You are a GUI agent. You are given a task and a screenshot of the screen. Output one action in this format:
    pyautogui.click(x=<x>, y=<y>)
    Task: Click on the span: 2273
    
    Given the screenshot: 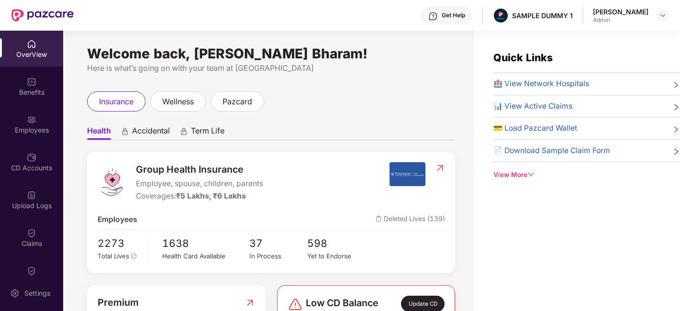 What is the action you would take?
    pyautogui.click(x=119, y=243)
    